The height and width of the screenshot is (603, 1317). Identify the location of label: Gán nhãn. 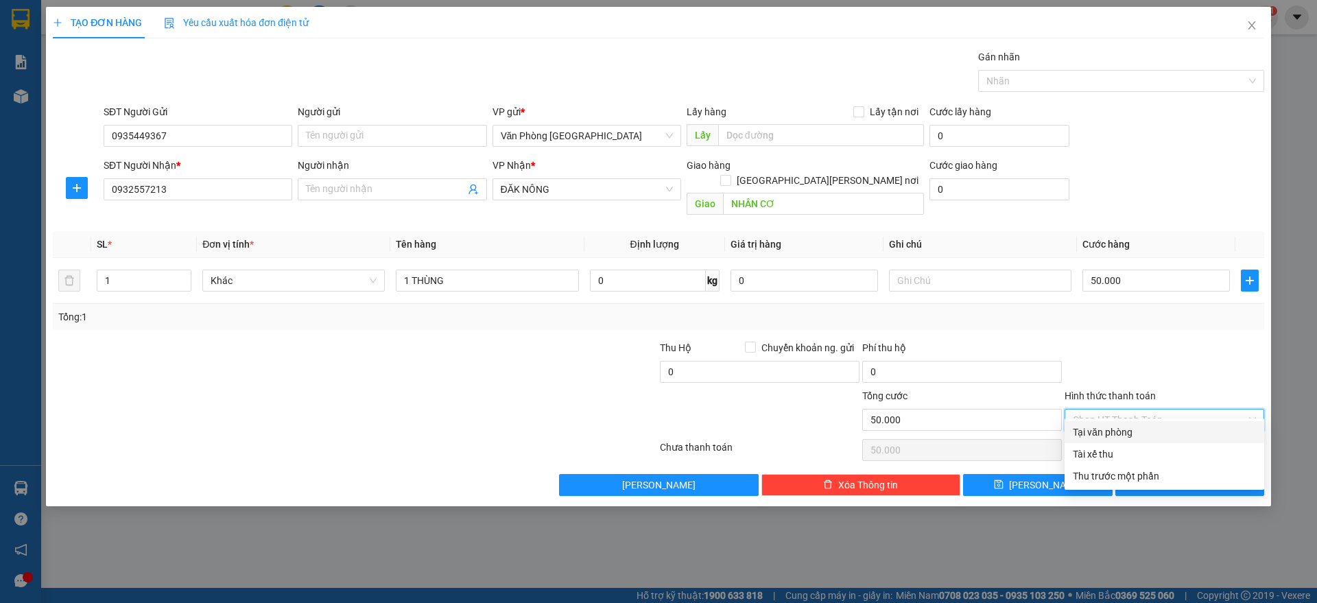
(999, 57).